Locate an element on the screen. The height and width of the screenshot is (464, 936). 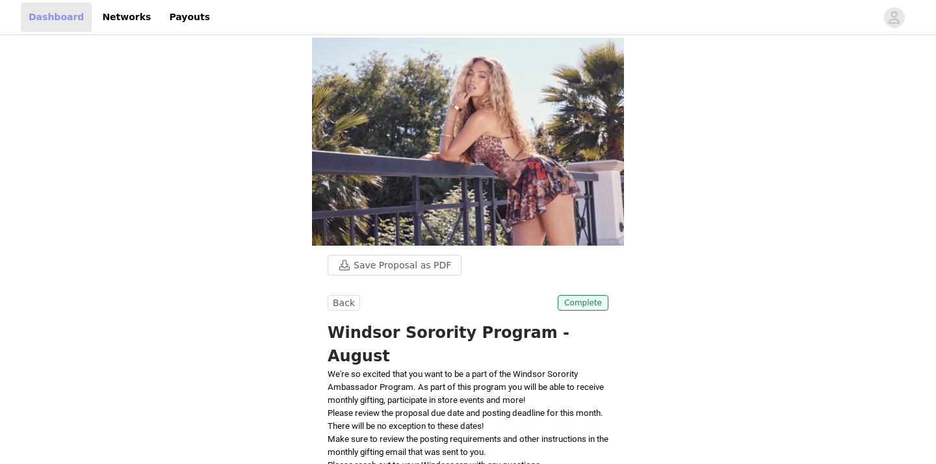
button: Save Proposal as PDF is located at coordinates (394, 265).